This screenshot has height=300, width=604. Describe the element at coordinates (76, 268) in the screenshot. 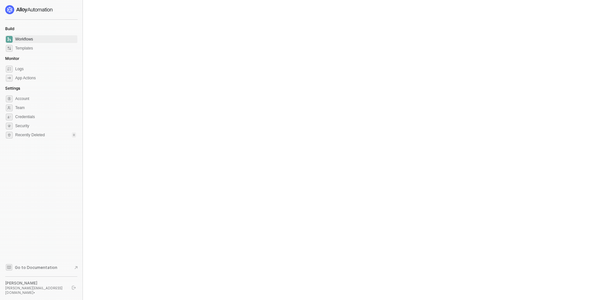

I see `span: document-arrow` at that location.